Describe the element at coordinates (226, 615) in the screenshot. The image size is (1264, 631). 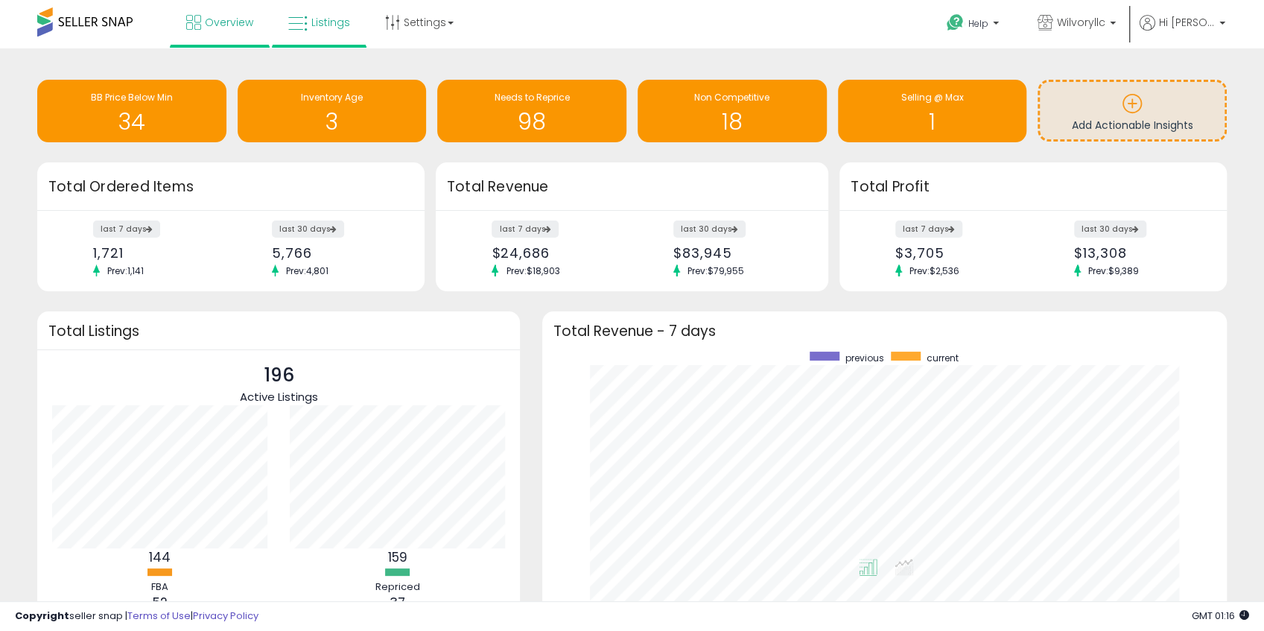
I see `a: Privacy Policy` at that location.